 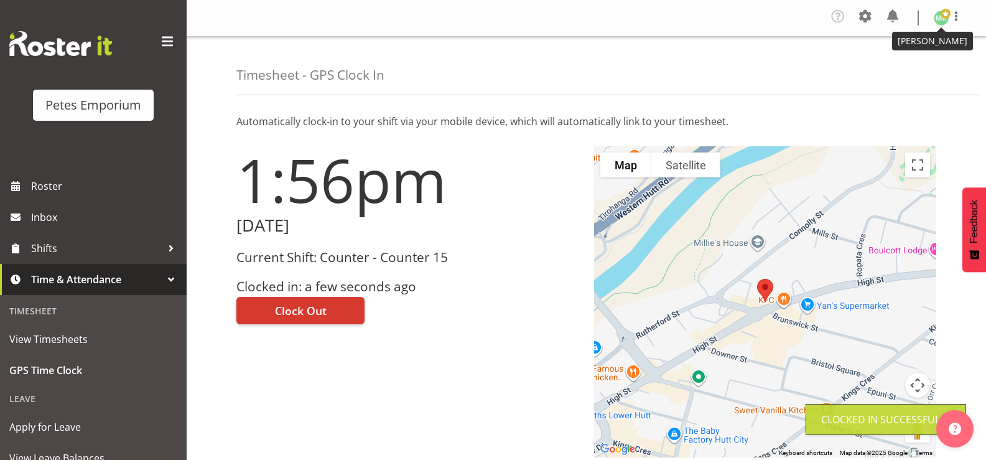 What do you see at coordinates (408, 257) in the screenshot?
I see `h3: Current Shift: Counter - Counter 15` at bounding box center [408, 257].